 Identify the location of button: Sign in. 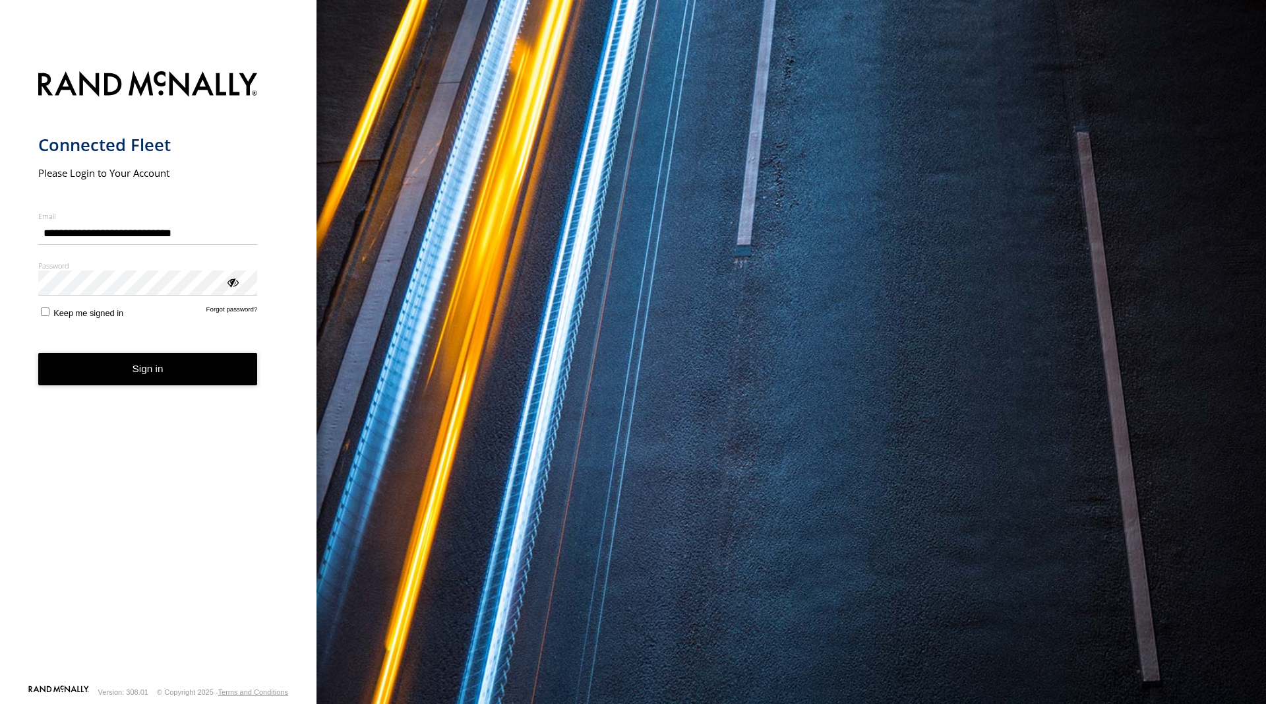
(148, 369).